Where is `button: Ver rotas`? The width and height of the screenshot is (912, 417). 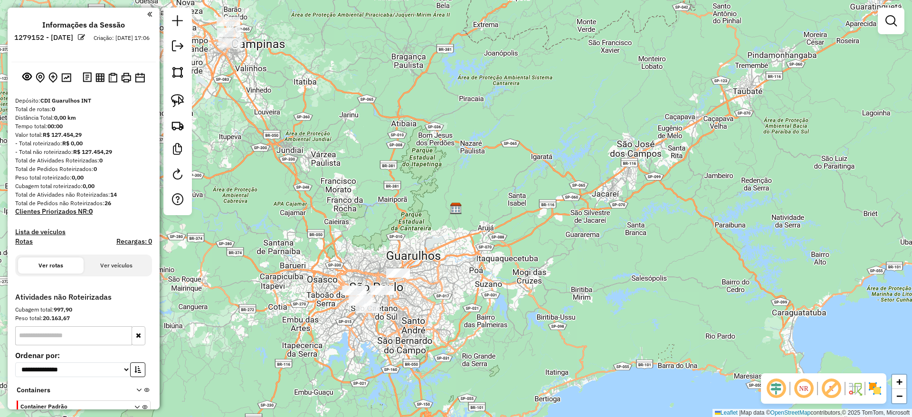
button: Ver rotas is located at coordinates (51, 265).